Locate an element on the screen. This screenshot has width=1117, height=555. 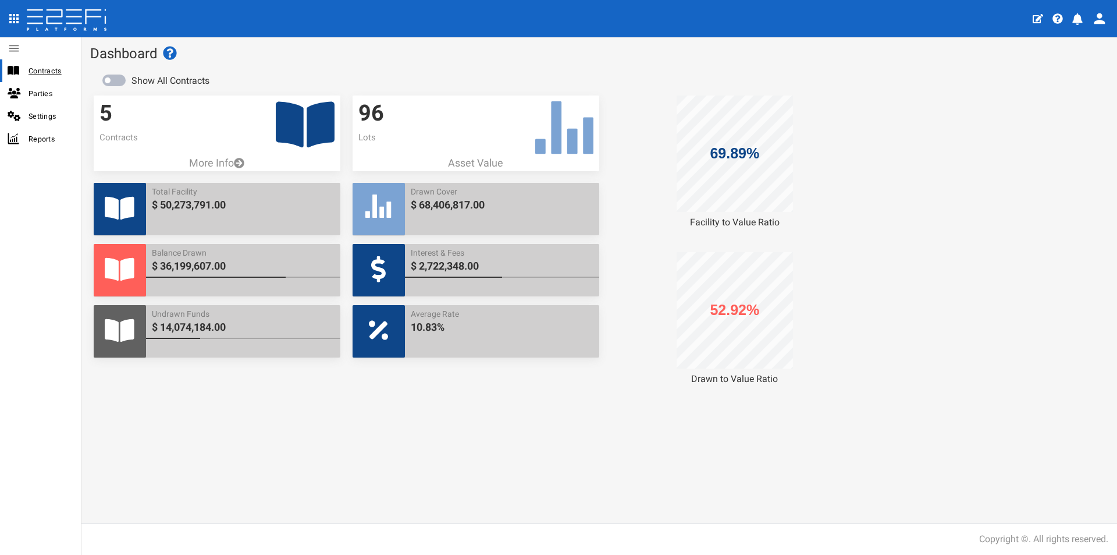
div: Drawn to Value Ratio is located at coordinates (735, 379).